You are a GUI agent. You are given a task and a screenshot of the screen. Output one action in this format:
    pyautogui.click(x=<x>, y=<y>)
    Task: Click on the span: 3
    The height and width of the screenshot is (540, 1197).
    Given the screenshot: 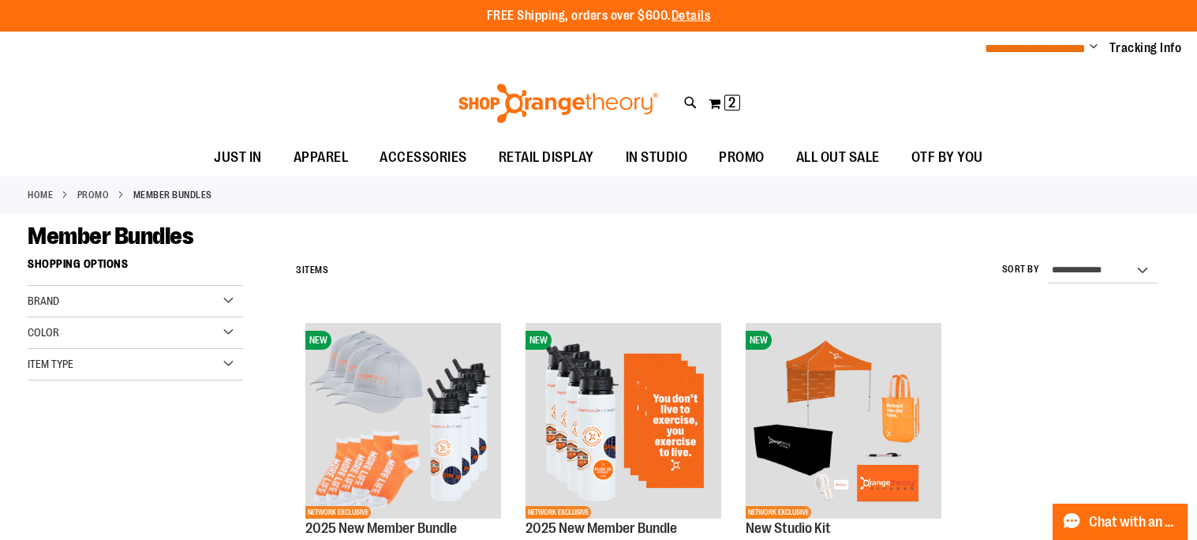 What is the action you would take?
    pyautogui.click(x=299, y=270)
    